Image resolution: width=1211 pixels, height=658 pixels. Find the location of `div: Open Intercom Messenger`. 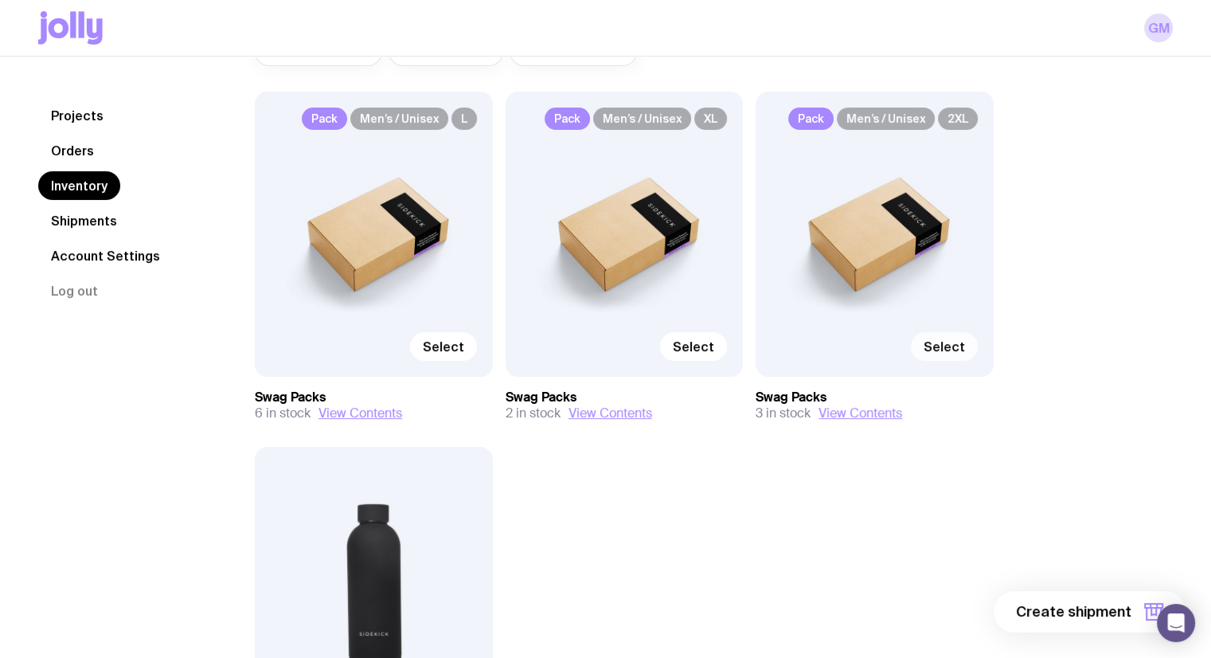

div: Open Intercom Messenger is located at coordinates (1176, 623).